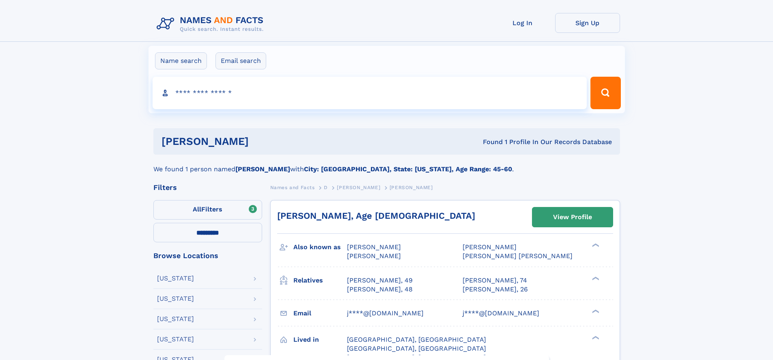  Describe the element at coordinates (181, 61) in the screenshot. I see `label: Name search` at that location.